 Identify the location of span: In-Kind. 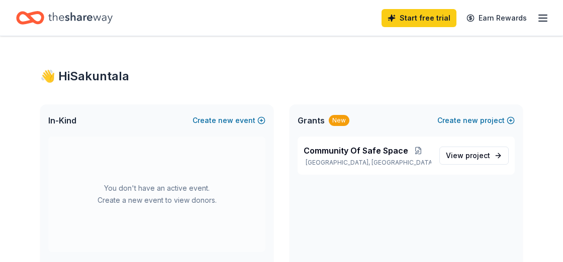
(62, 121).